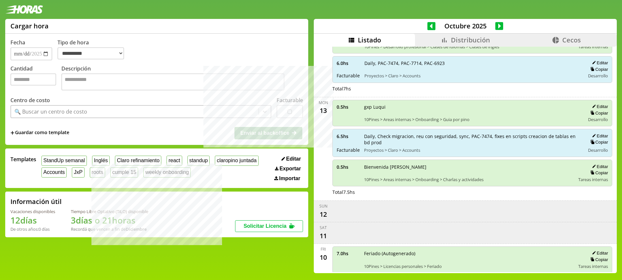 The width and height of the screenshot is (622, 280). Describe the element at coordinates (472, 107) in the screenshot. I see `span: gxp Luqui` at that location.